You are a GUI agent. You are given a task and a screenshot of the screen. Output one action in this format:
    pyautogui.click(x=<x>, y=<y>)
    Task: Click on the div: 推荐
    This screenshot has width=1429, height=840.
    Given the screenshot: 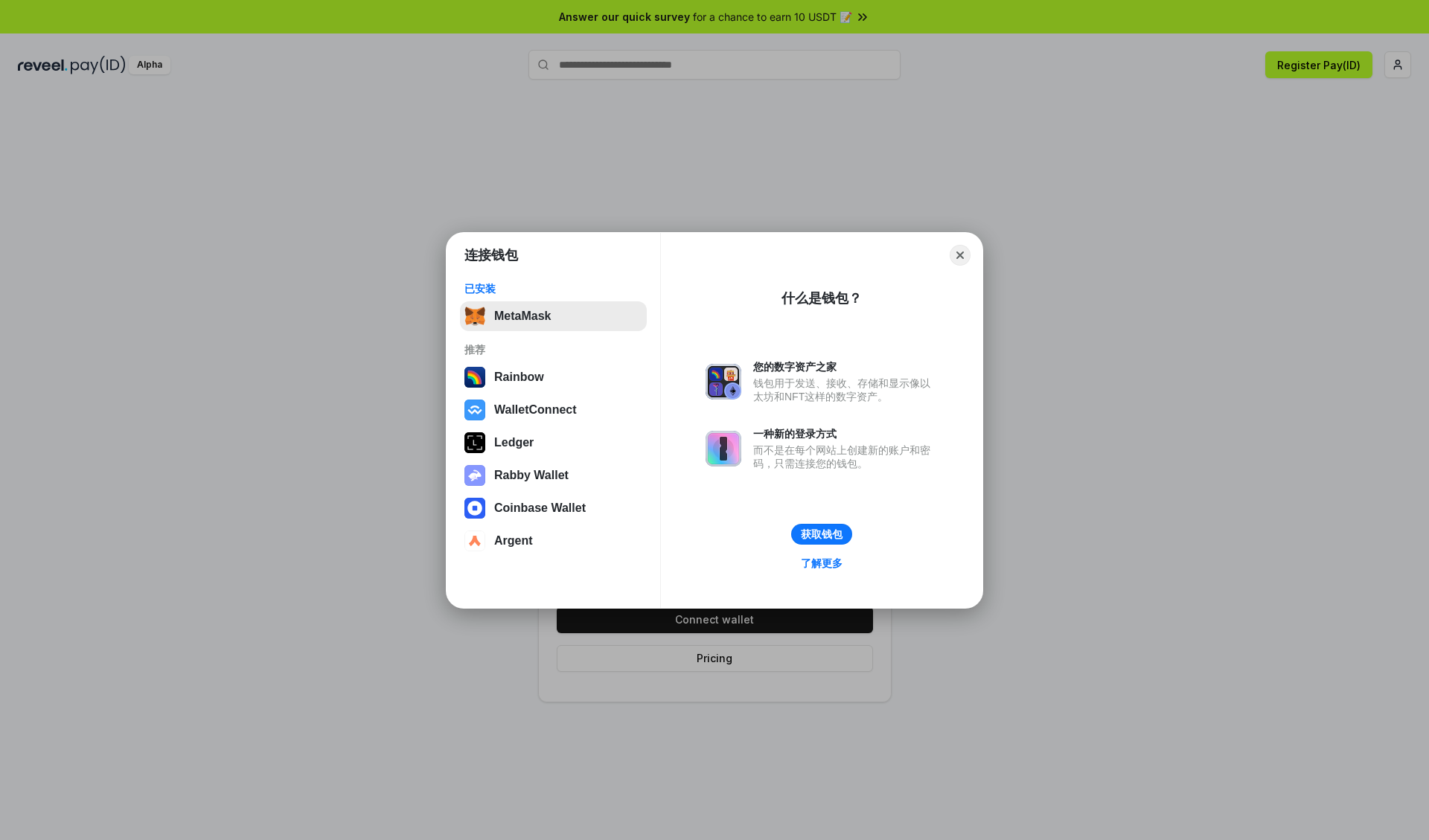 What is the action you would take?
    pyautogui.click(x=553, y=350)
    